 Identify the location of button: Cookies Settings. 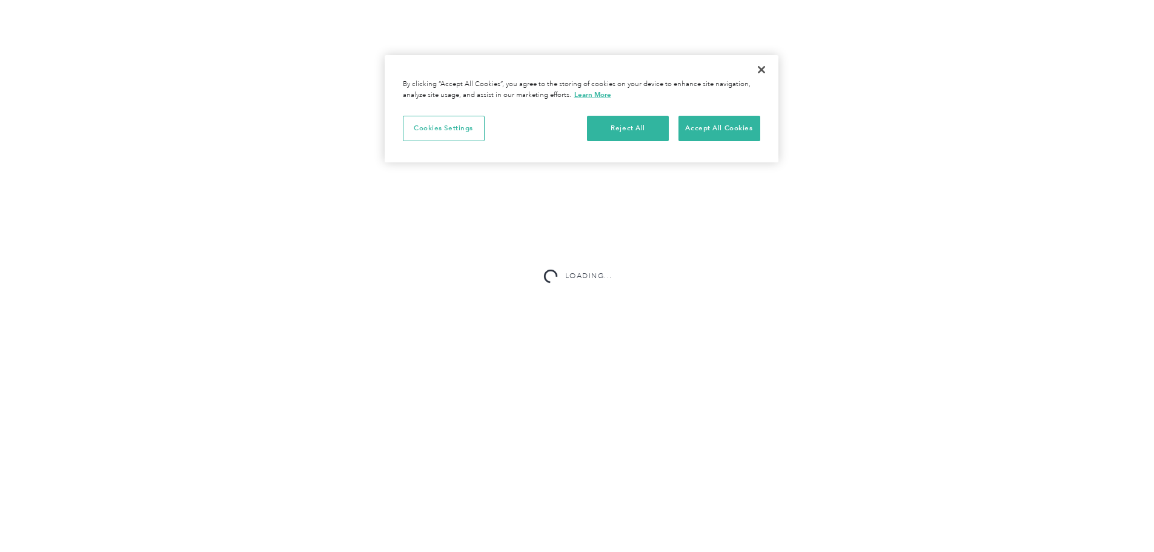
(443, 128).